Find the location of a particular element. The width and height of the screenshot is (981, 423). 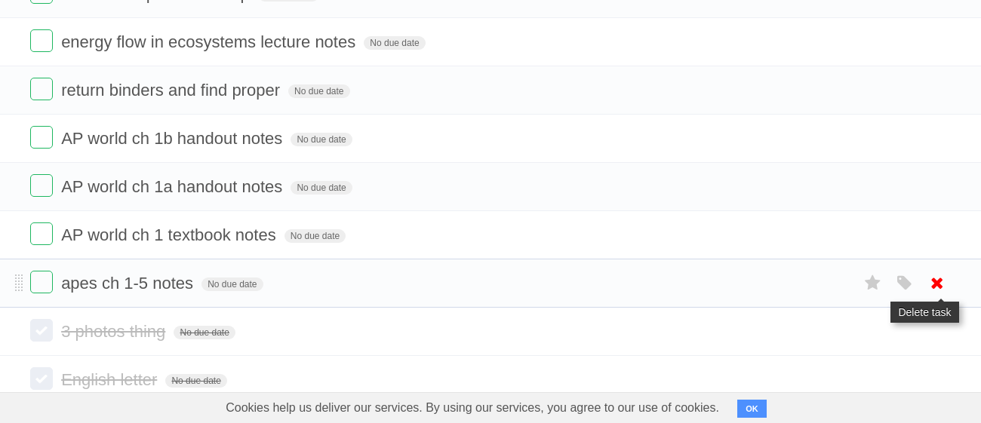

span: 3 photos thing is located at coordinates (115, 331).